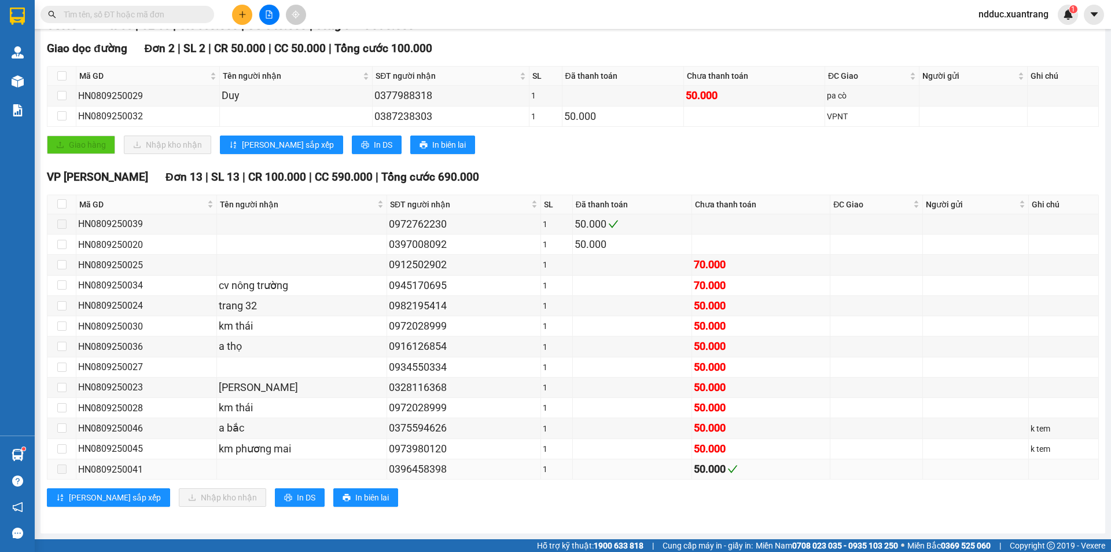  Describe the element at coordinates (344, 177) in the screenshot. I see `span: CC 590.000` at that location.